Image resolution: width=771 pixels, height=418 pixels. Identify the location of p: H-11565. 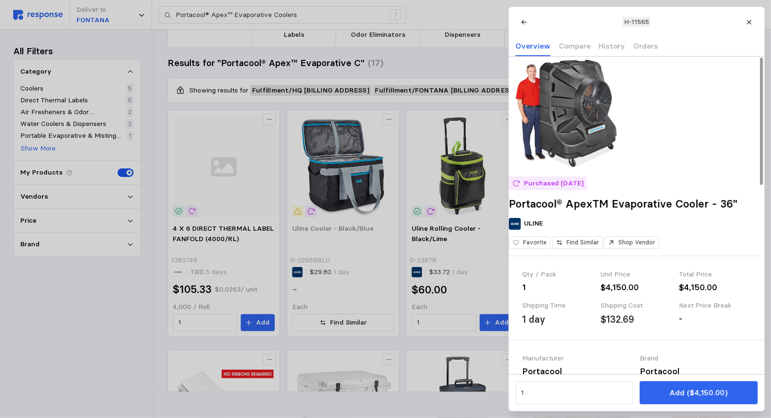
(636, 22).